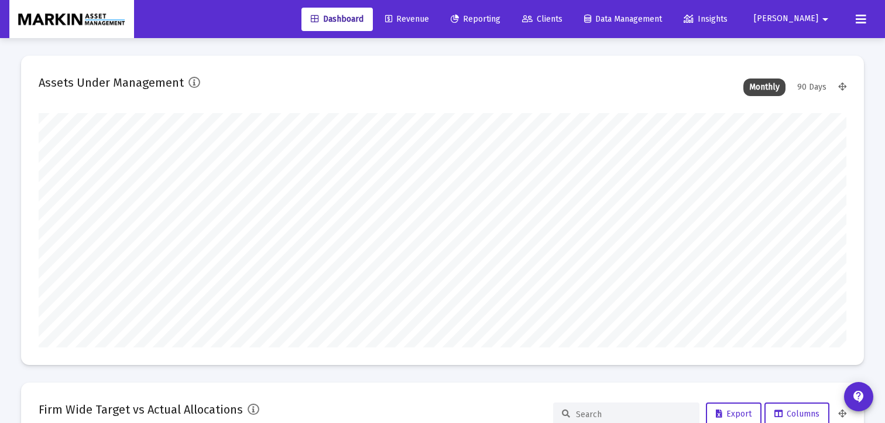 The width and height of the screenshot is (885, 423). What do you see at coordinates (111, 83) in the screenshot?
I see `h2: Assets Under Management` at bounding box center [111, 83].